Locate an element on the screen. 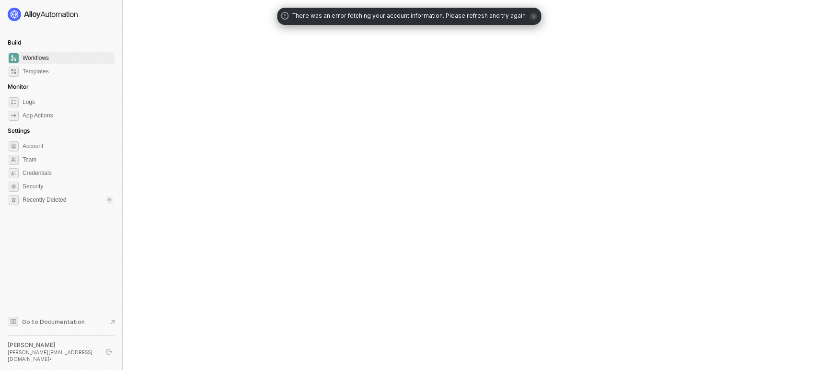 Image resolution: width=818 pixels, height=370 pixels. span: credentials is located at coordinates (13, 173).